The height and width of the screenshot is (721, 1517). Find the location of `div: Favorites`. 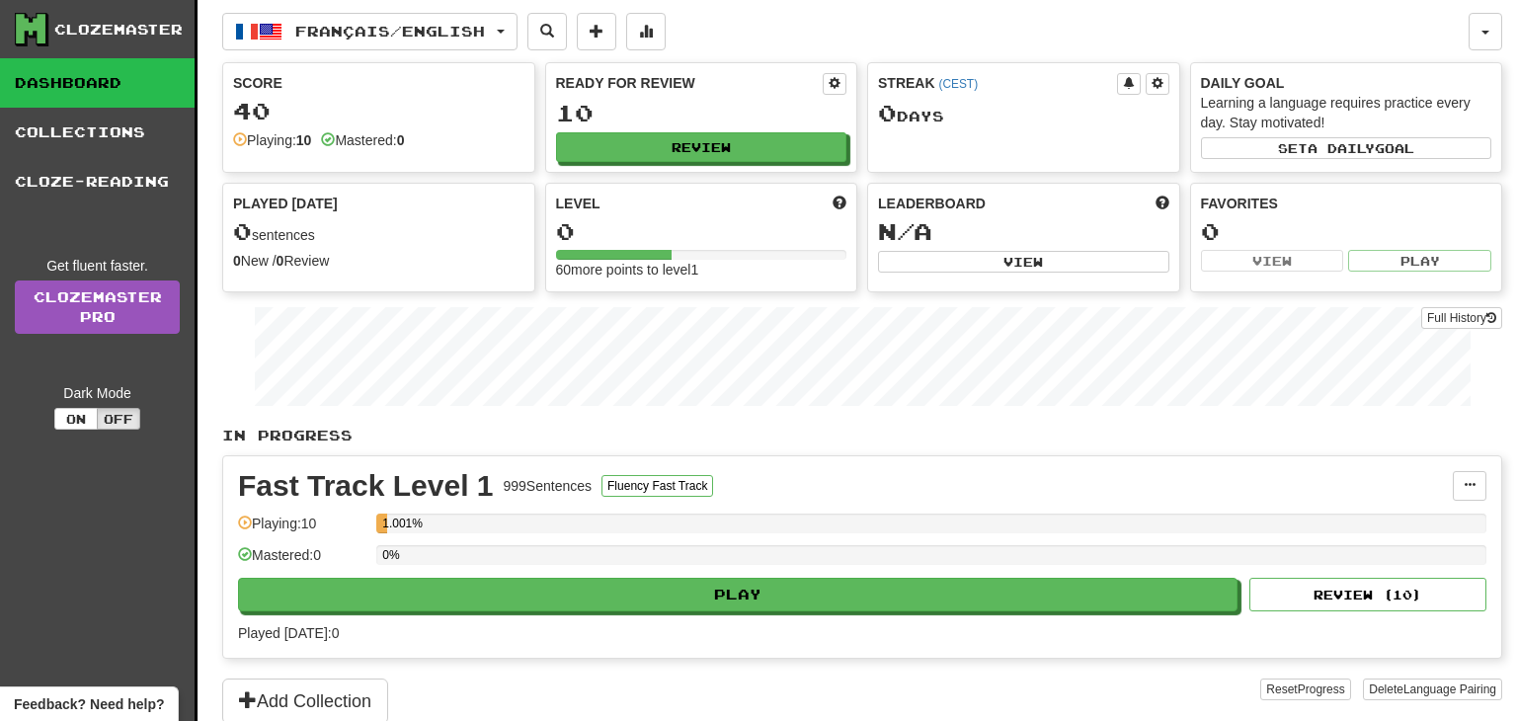

div: Favorites is located at coordinates (1346, 203).